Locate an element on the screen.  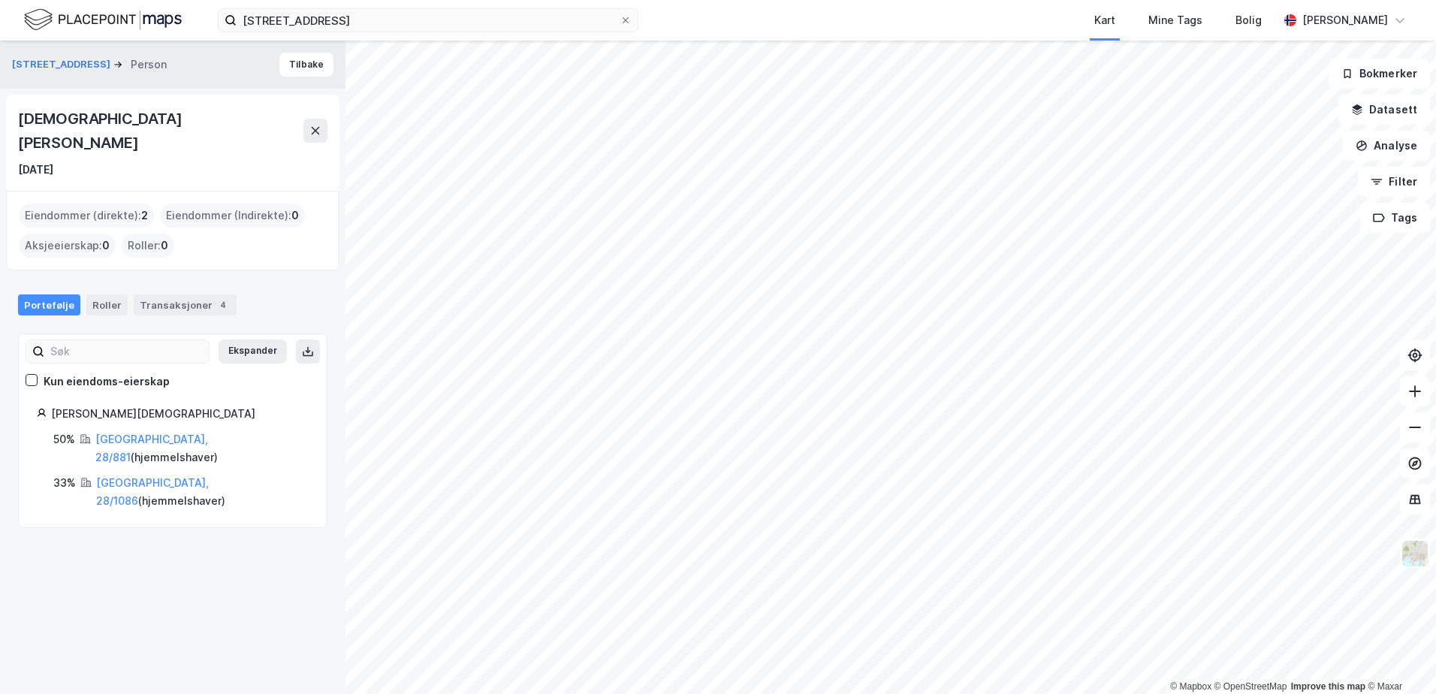
img: logo.f888ab2527a4732fd821a326f86c7f29.svg is located at coordinates (103, 20).